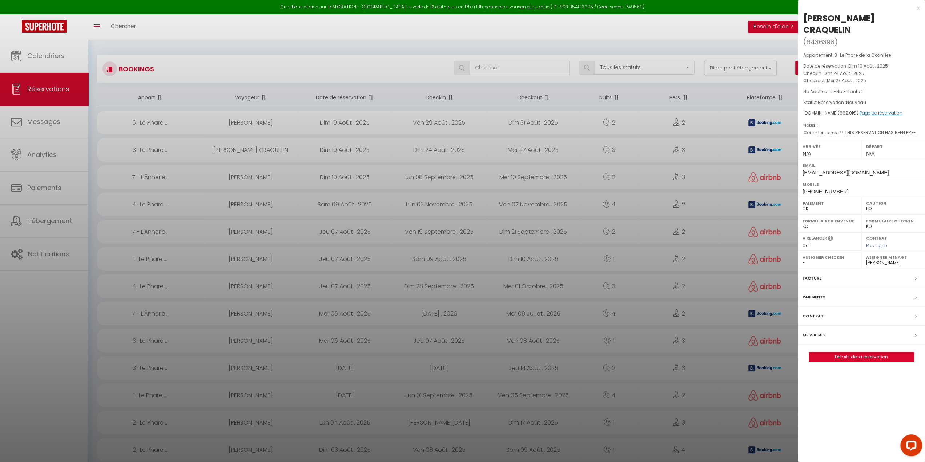  What do you see at coordinates (830, 239) in the screenshot?
I see `i: Sélectionner OUI si vous souhaiter envoyer les séquences de messages post-checkout` at bounding box center [830, 239].